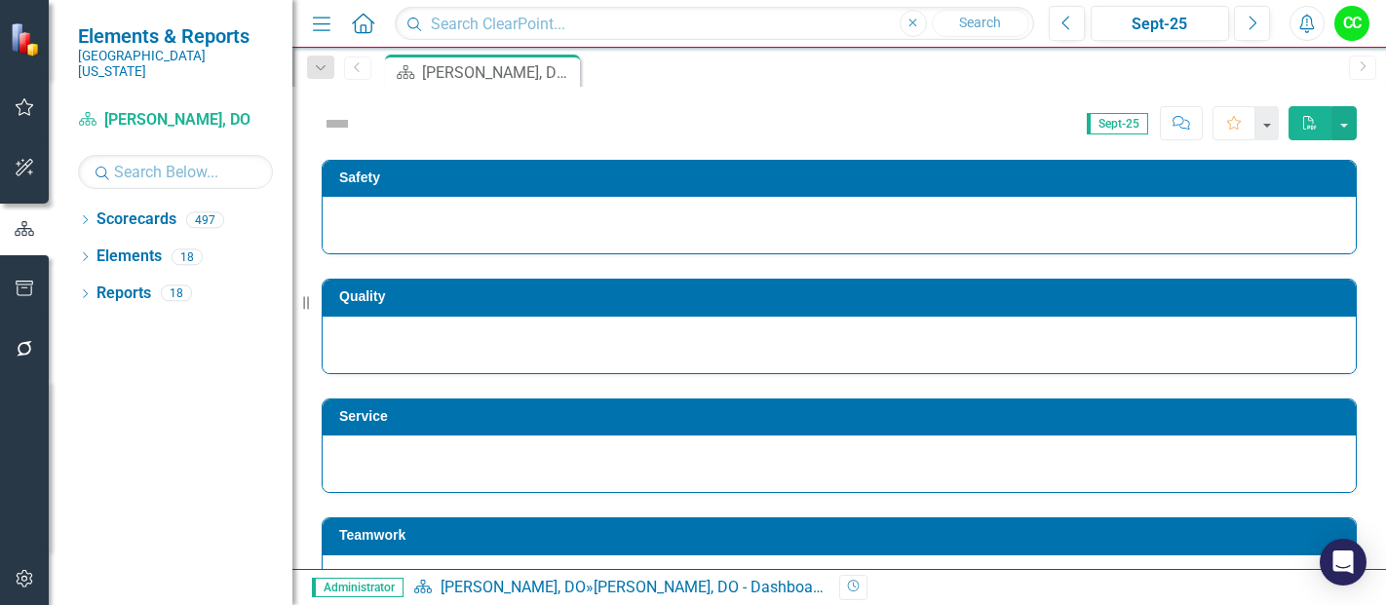 Image resolution: width=1386 pixels, height=605 pixels. I want to click on span: Administrator, so click(358, 588).